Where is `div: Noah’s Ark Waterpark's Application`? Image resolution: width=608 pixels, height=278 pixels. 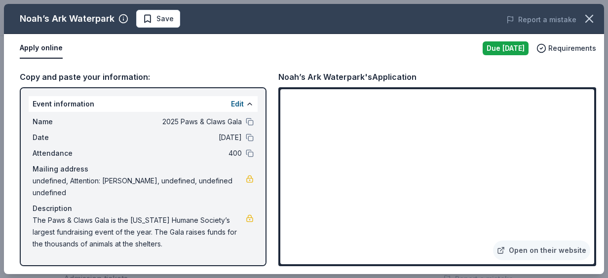
div: Noah’s Ark Waterpark's Application is located at coordinates (347, 77).